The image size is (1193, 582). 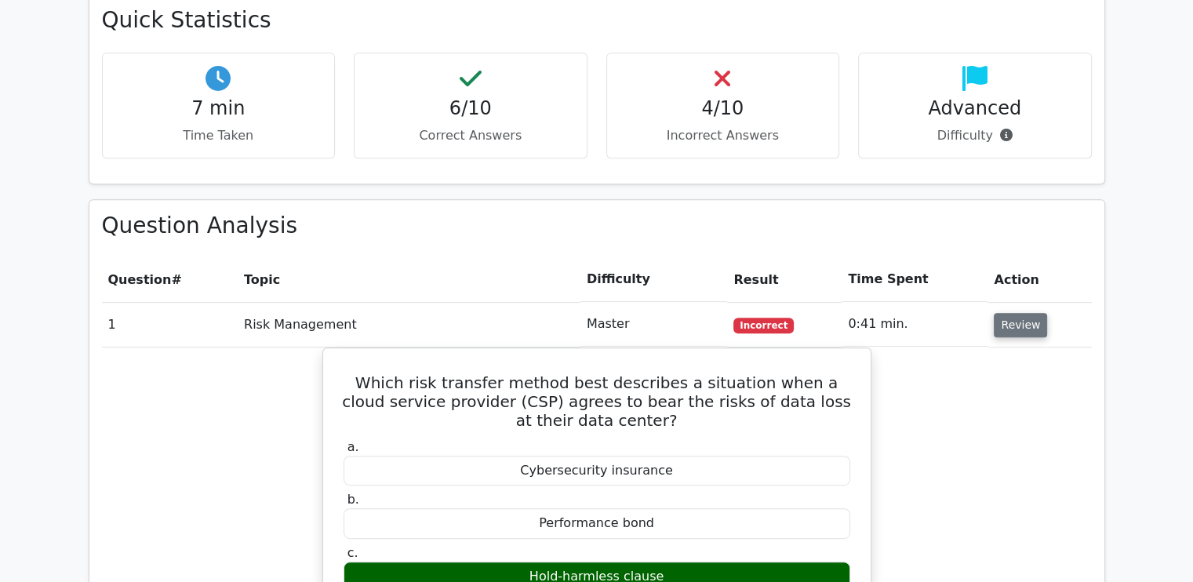 What do you see at coordinates (1039, 279) in the screenshot?
I see `th: Action` at bounding box center [1039, 279].